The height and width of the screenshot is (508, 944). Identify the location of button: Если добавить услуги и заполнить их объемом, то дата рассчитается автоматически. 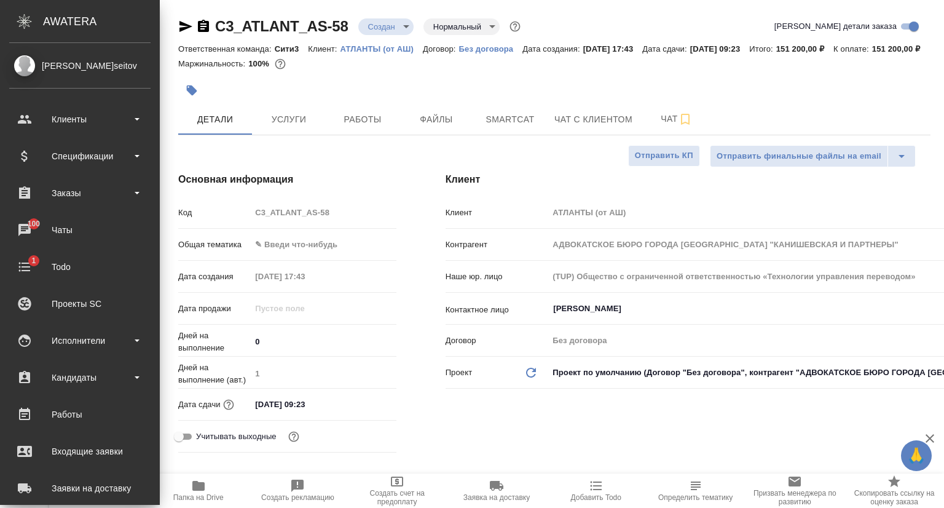
(229, 405).